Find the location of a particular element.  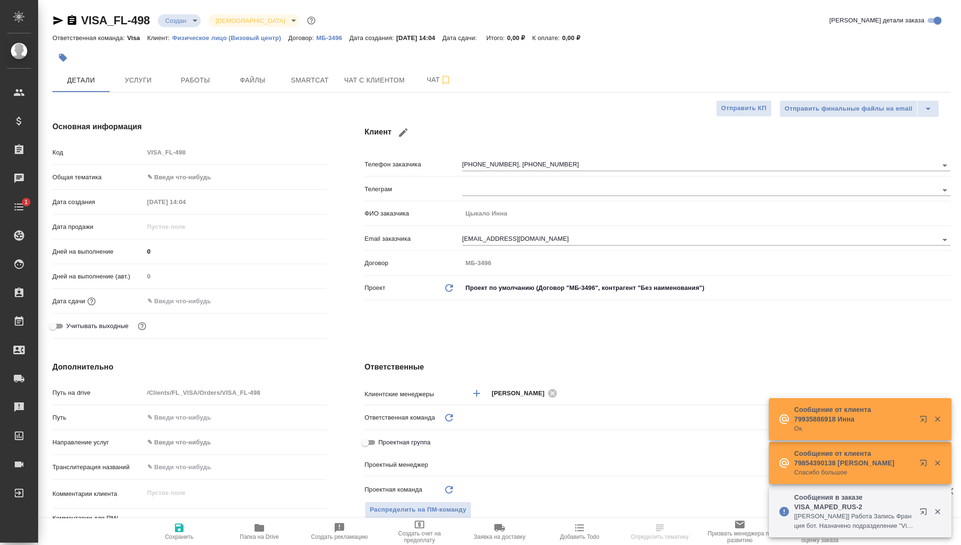

p: Дата продажи is located at coordinates (98, 227).